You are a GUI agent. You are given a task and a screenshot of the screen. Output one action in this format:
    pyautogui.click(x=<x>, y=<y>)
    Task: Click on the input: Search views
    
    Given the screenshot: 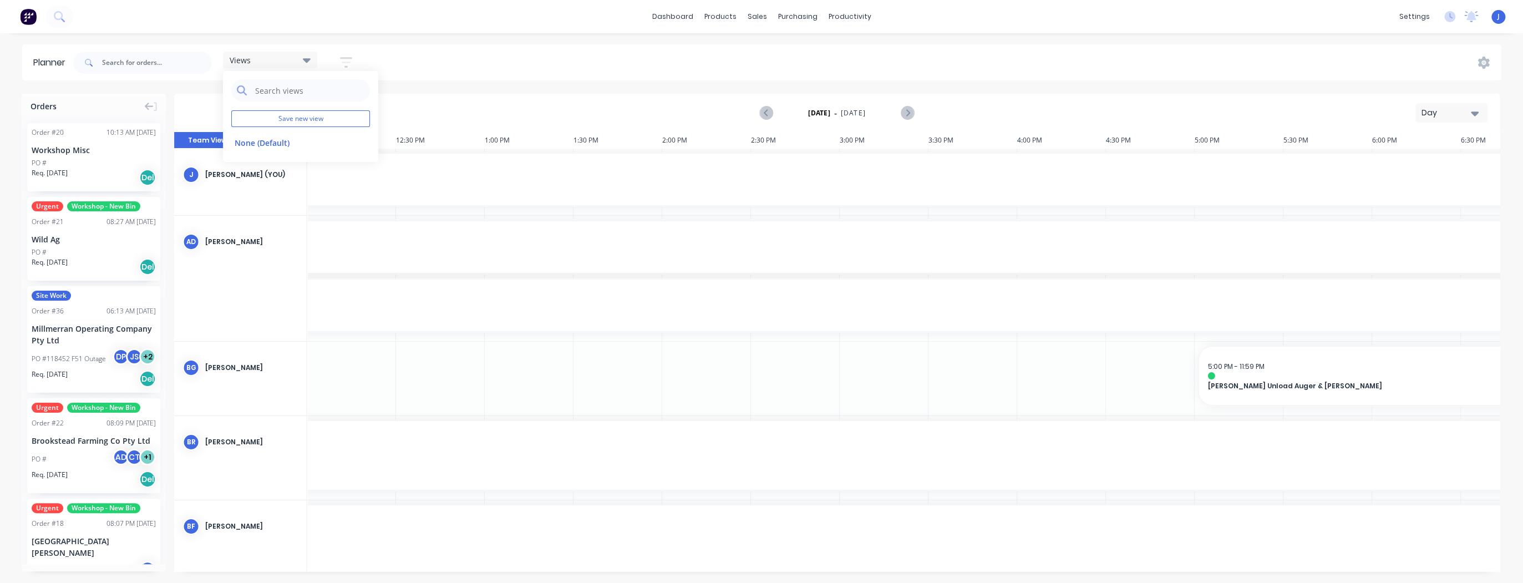 What is the action you would take?
    pyautogui.click(x=309, y=90)
    